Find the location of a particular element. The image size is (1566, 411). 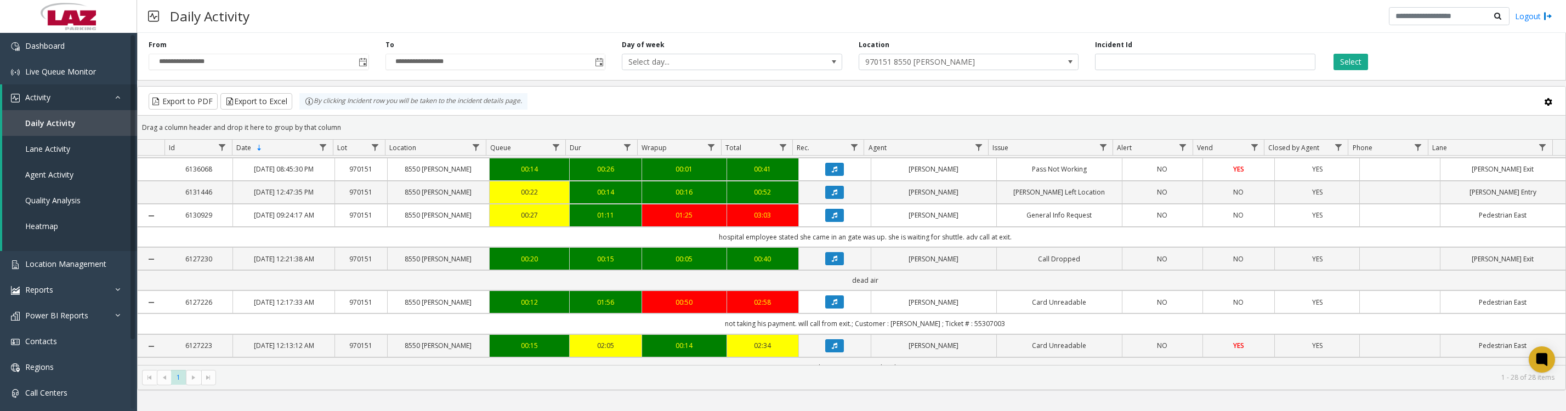

span: Call Centers is located at coordinates (46, 393).